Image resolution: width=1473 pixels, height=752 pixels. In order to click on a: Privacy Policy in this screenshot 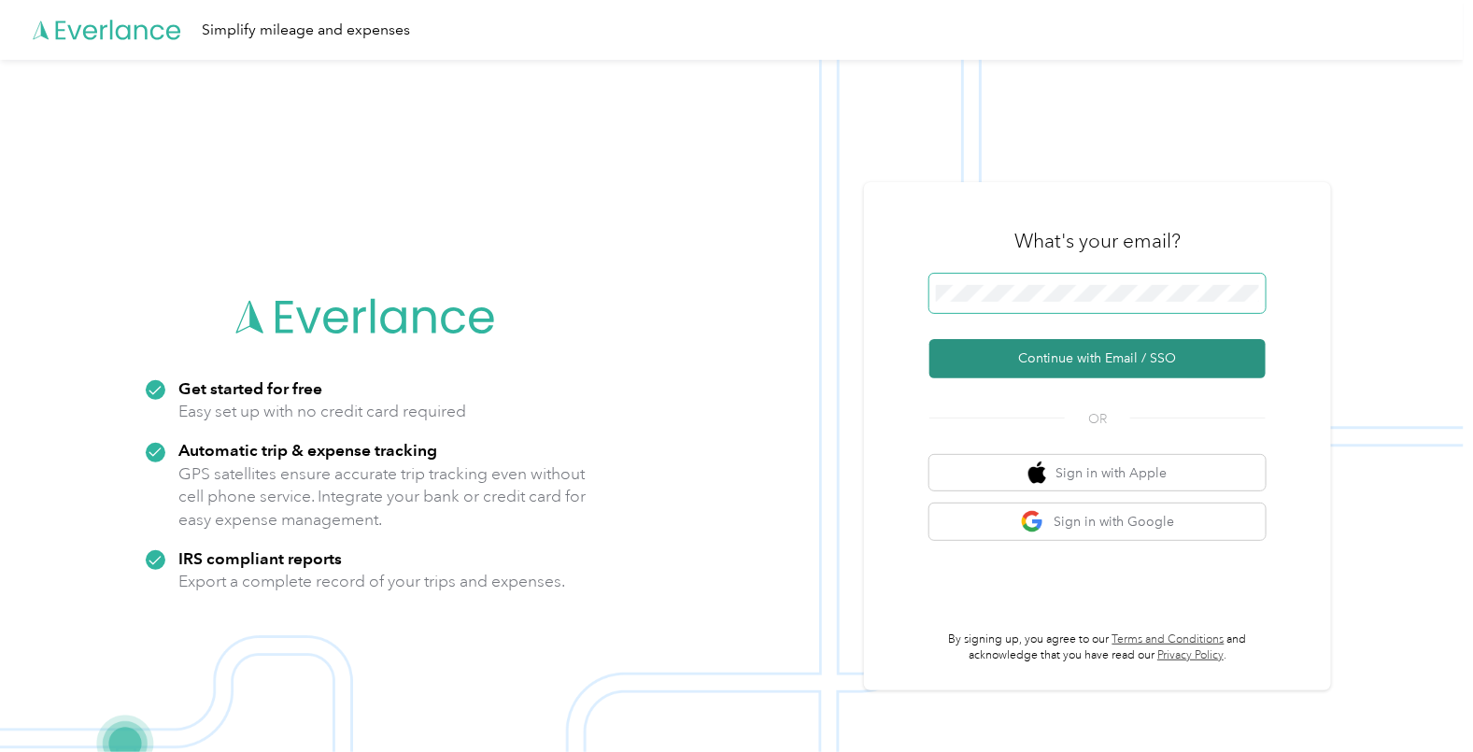, I will do `click(1190, 655)`.